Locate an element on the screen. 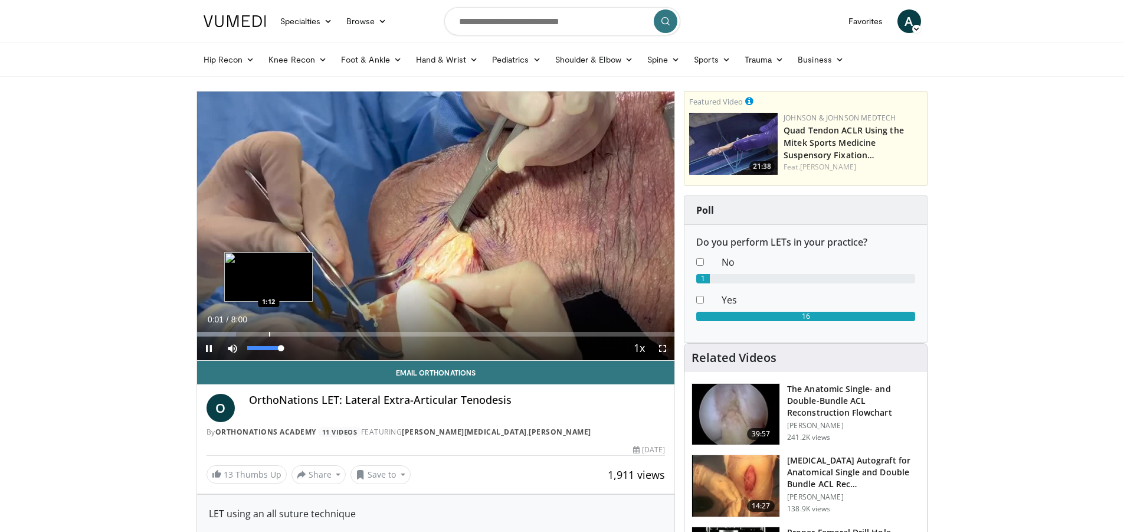 This screenshot has width=1124, height=532. img: Fu_0_3.png.150x105_q85_crop-smart_upscale.jpg is located at coordinates (736, 414).